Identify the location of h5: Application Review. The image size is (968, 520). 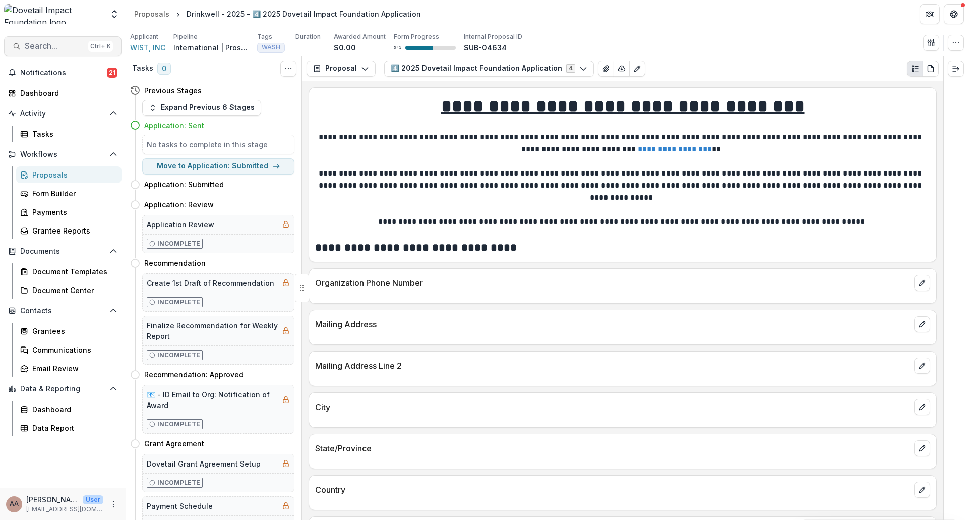
(180, 224).